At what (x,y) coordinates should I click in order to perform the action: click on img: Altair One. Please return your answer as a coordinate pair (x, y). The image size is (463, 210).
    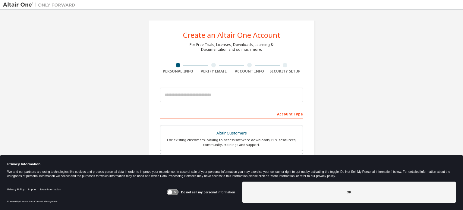
    Looking at the image, I should click on (41, 5).